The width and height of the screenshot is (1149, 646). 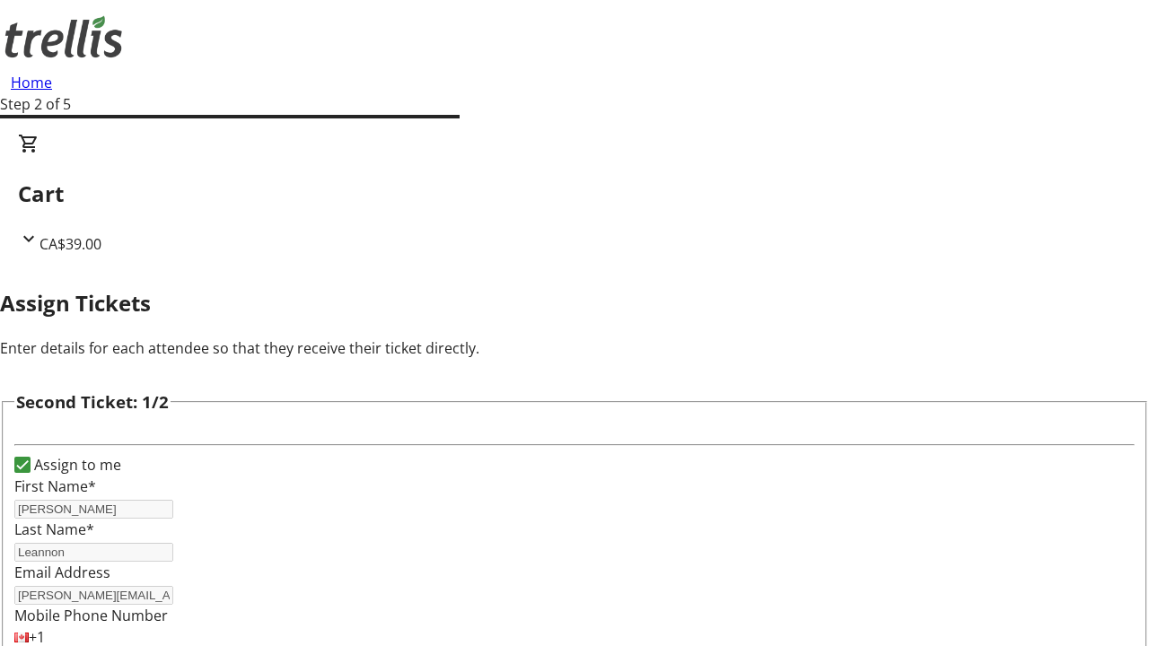 I want to click on div: CartCA$39.00, so click(x=574, y=194).